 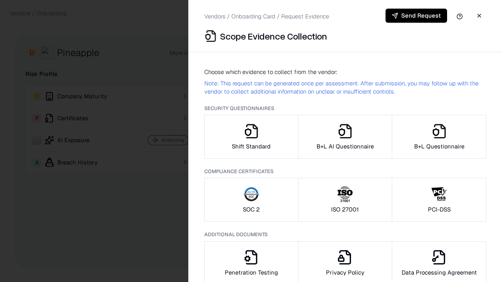 I want to click on p: B+L Questionnaire, so click(x=439, y=146).